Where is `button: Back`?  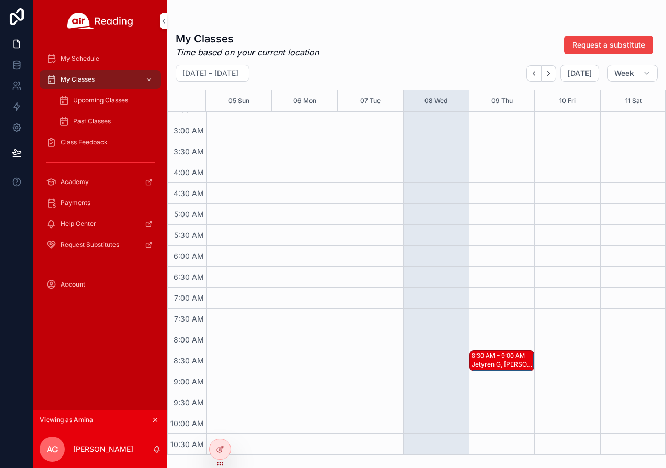 button: Back is located at coordinates (533, 73).